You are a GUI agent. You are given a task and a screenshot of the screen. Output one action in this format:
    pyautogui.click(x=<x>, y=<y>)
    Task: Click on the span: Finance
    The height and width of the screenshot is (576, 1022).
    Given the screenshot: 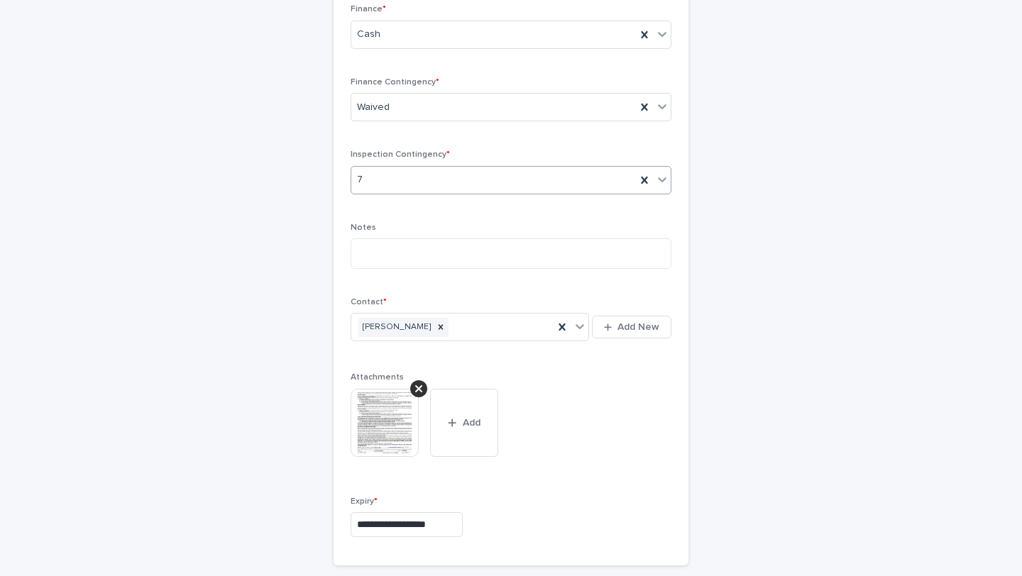 What is the action you would take?
    pyautogui.click(x=368, y=9)
    